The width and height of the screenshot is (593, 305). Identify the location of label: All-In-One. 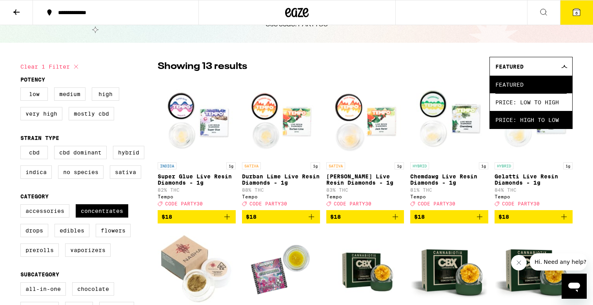
(43, 289).